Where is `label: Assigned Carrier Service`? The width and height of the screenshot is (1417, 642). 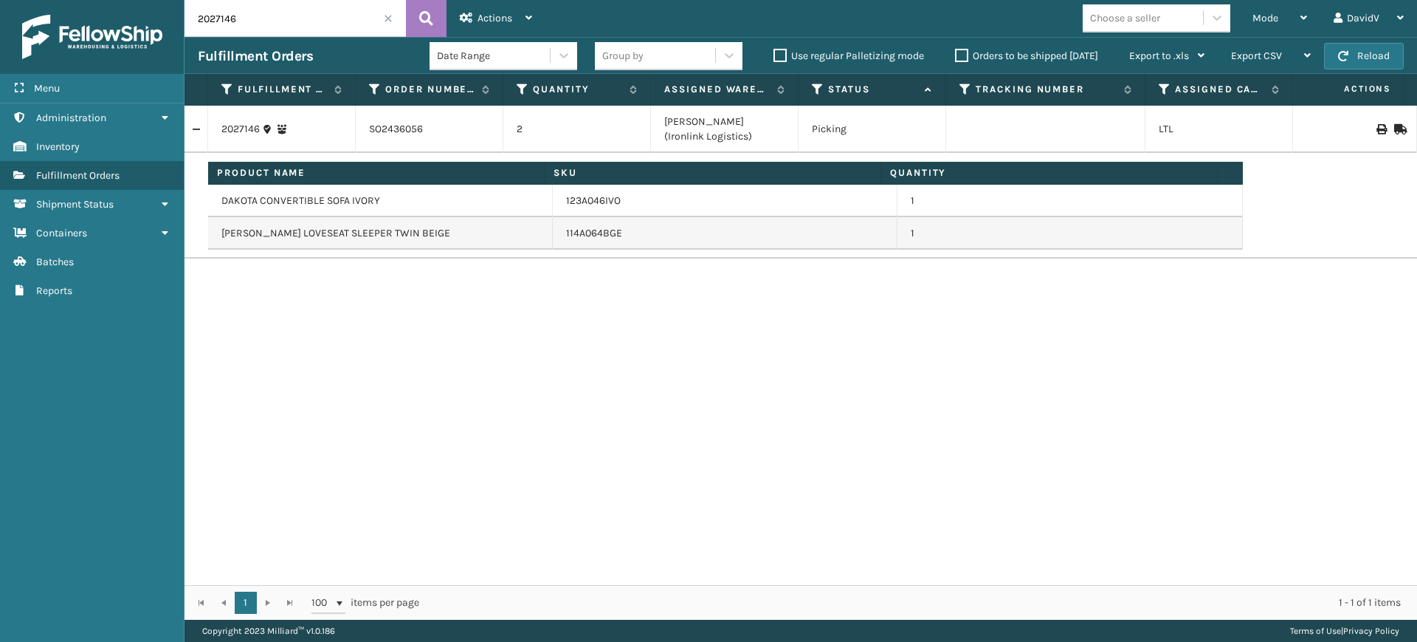
label: Assigned Carrier Service is located at coordinates (1220, 89).